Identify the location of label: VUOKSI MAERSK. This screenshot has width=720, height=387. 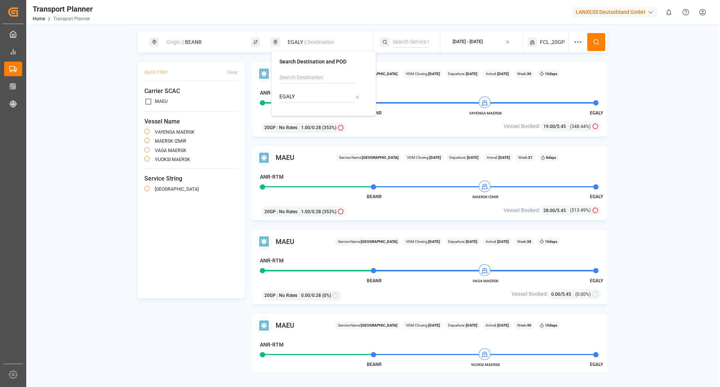
(172, 159).